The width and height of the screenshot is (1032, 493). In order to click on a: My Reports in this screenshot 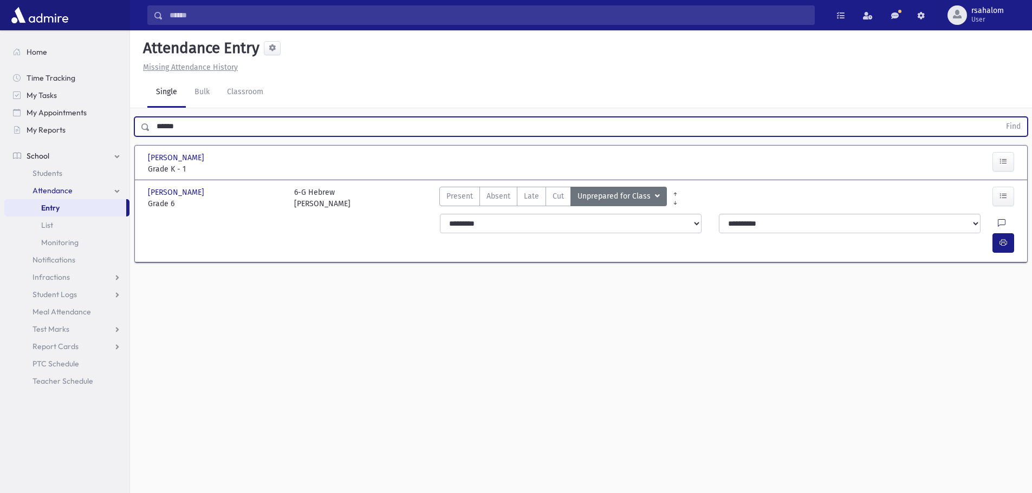, I will do `click(67, 130)`.